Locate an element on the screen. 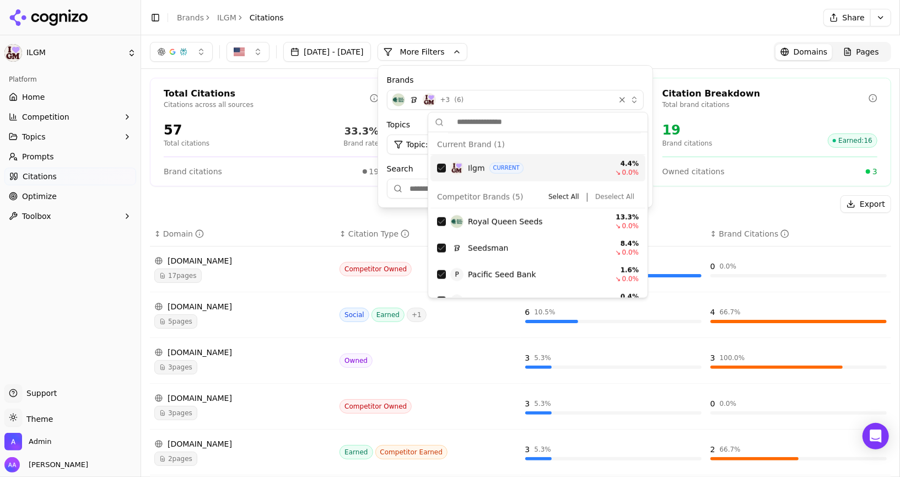 The image size is (900, 477). span: ILGM is located at coordinates (74, 53).